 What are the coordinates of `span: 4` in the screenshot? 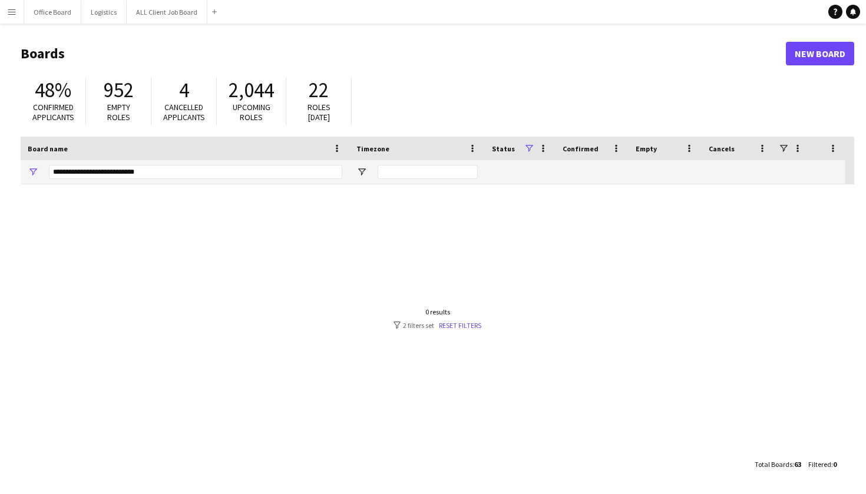 It's located at (184, 90).